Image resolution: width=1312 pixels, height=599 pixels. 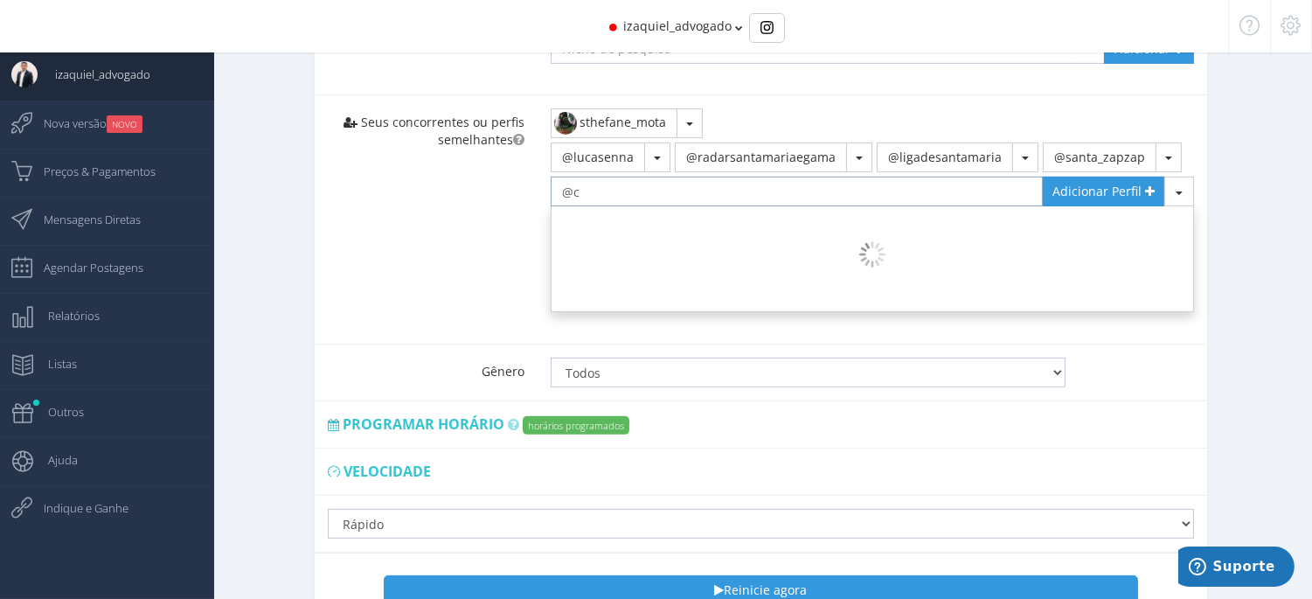 I want to click on span: Velocidade, so click(x=387, y=471).